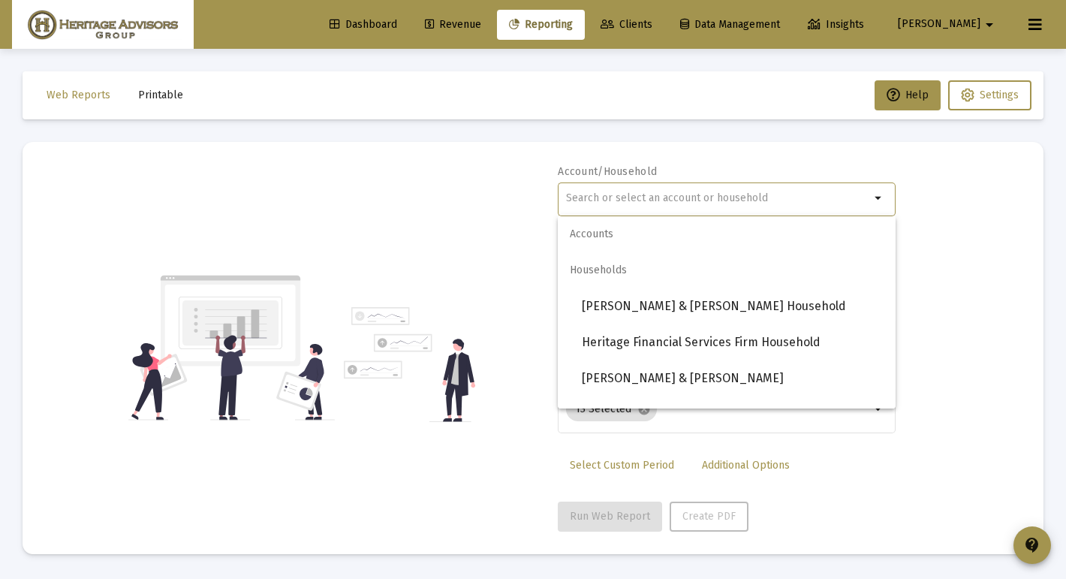 The image size is (1066, 579). What do you see at coordinates (644, 409) in the screenshot?
I see `mat-icon: cancel` at bounding box center [644, 409].